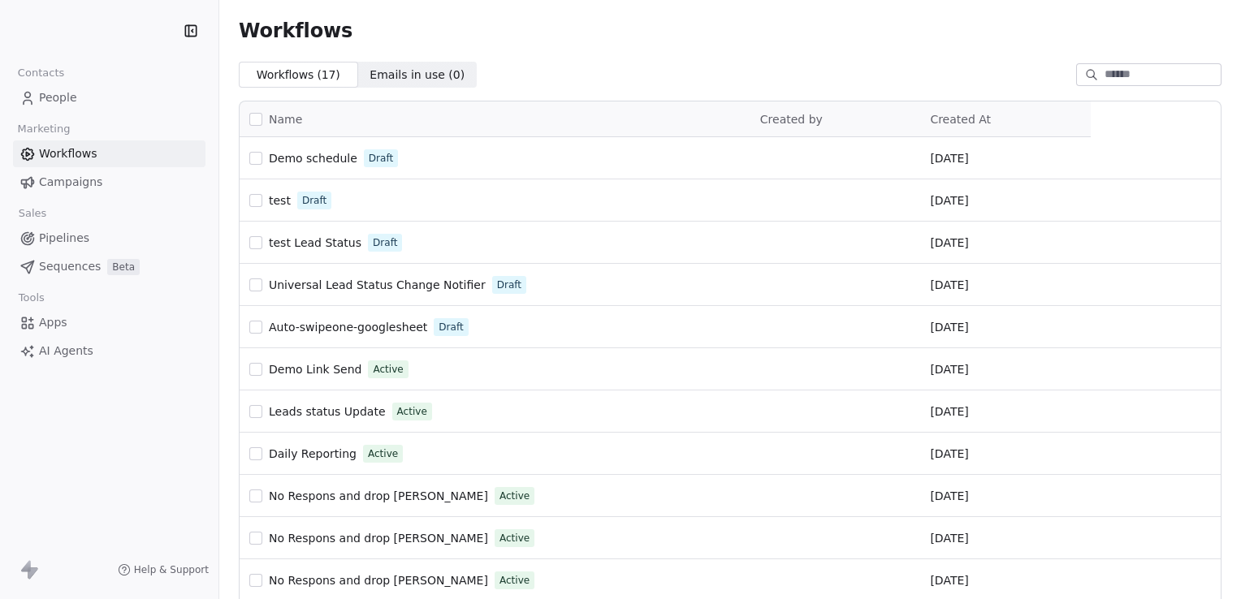 The width and height of the screenshot is (1241, 599). I want to click on span: test, so click(279, 201).